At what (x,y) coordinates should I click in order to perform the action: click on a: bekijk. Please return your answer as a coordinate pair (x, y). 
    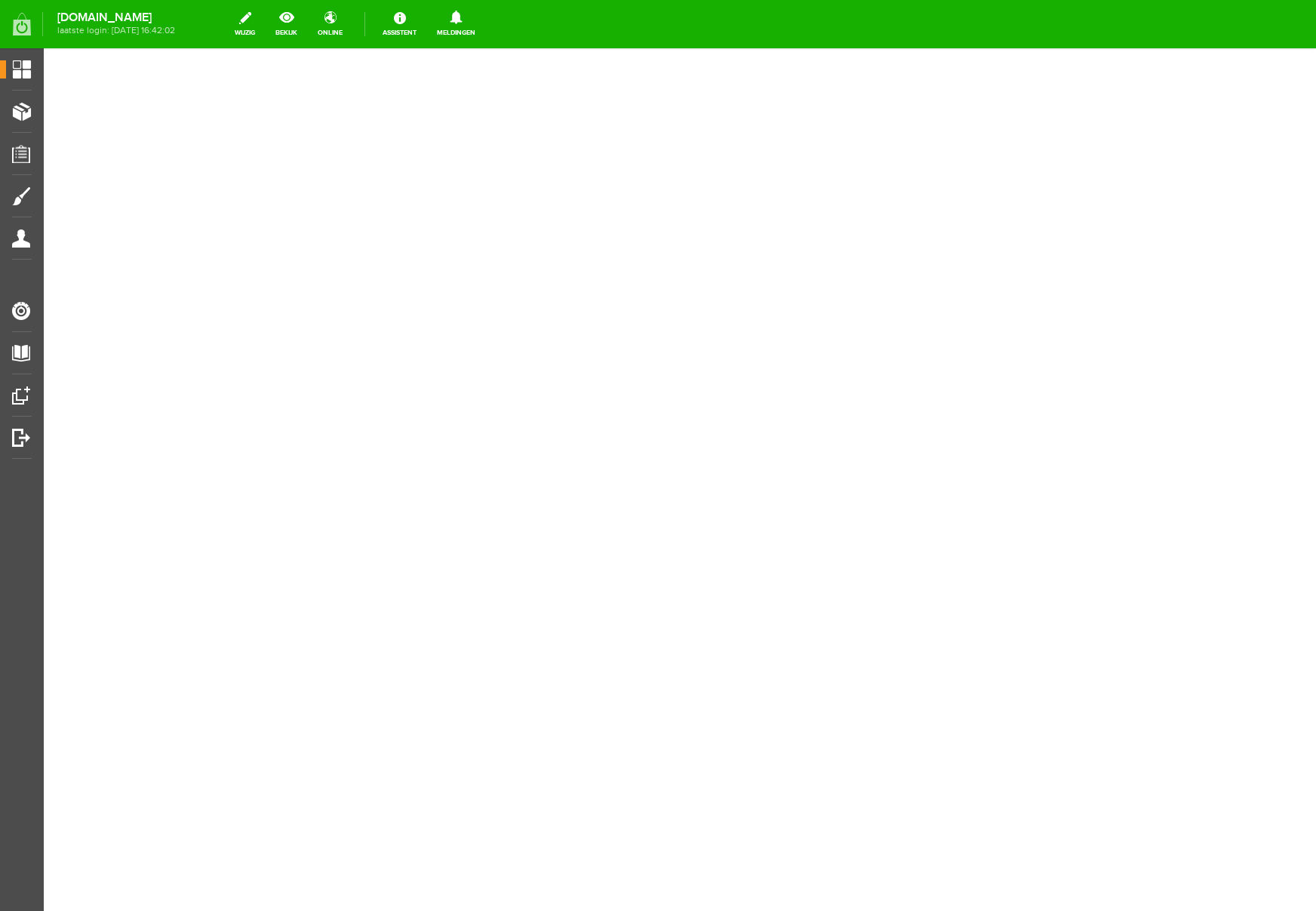
    Looking at the image, I should click on (286, 24).